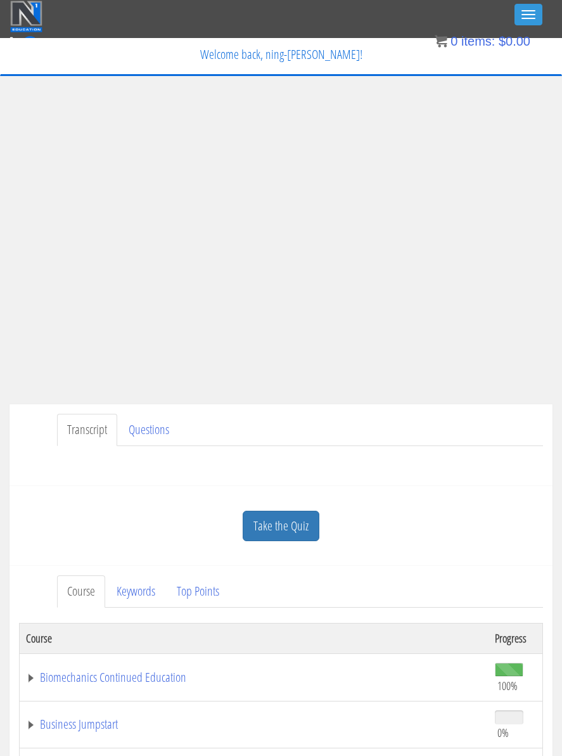 The width and height of the screenshot is (562, 756). I want to click on a: 0, so click(24, 41).